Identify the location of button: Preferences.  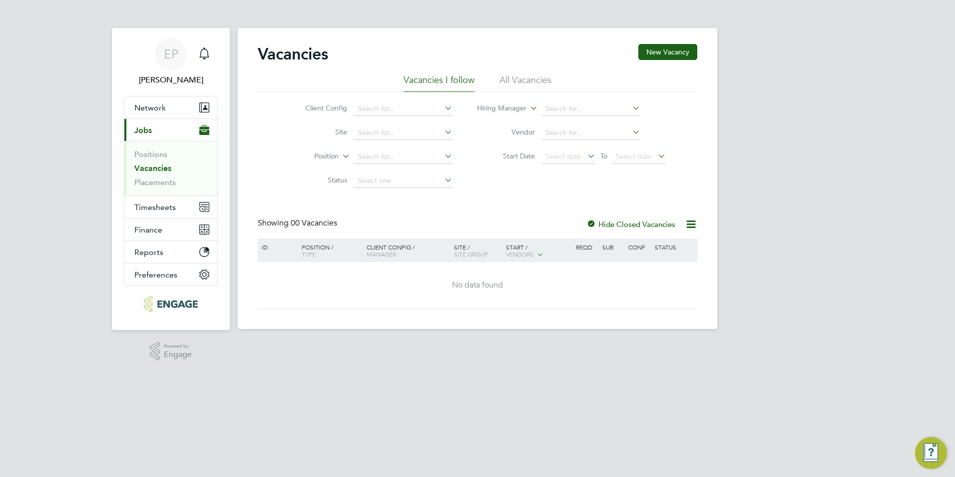
(171, 274).